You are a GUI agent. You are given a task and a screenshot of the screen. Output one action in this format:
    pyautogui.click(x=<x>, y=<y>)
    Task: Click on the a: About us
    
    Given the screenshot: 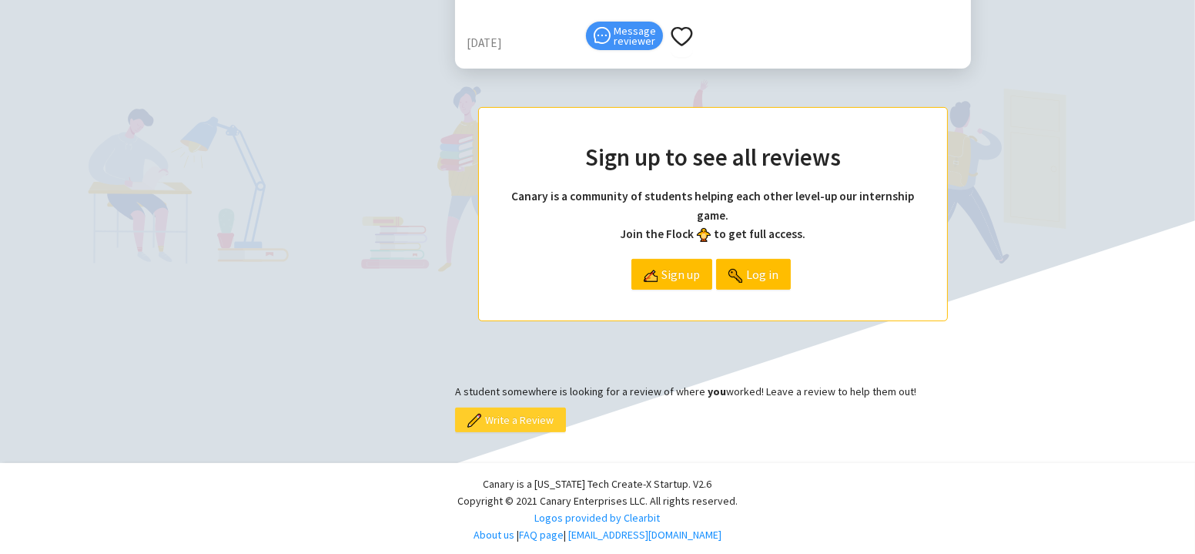 What is the action you would take?
    pyautogui.click(x=494, y=534)
    